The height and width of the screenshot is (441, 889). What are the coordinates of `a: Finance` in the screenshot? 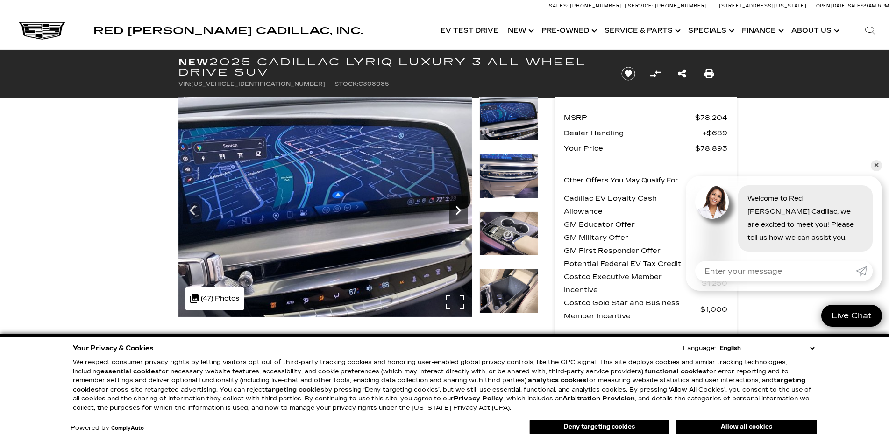 It's located at (762, 31).